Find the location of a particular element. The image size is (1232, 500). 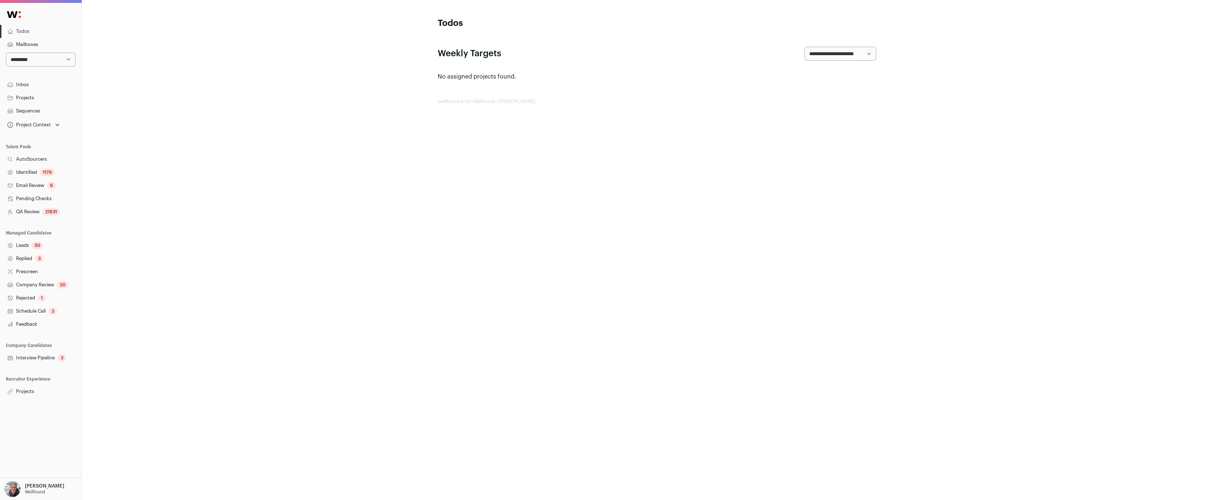

div: 21831 is located at coordinates (51, 212).